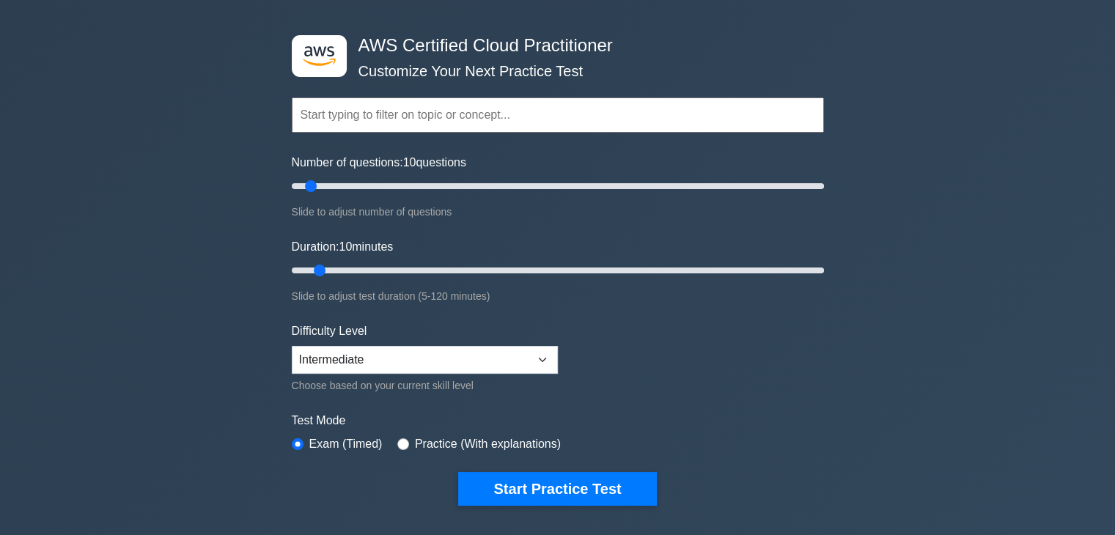 The height and width of the screenshot is (535, 1115). I want to click on label: Practice (With explanations), so click(488, 444).